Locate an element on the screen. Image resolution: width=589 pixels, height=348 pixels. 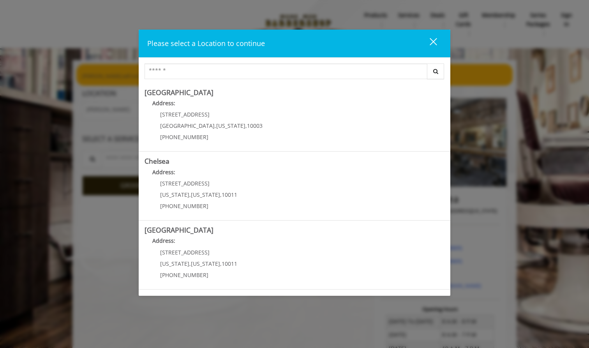
input: Search Center is located at coordinates (286, 71).